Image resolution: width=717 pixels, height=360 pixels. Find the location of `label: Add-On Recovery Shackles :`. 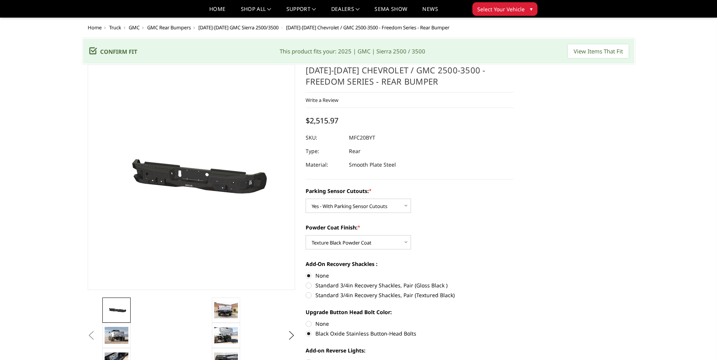

label: Add-On Recovery Shackles : is located at coordinates (410, 264).